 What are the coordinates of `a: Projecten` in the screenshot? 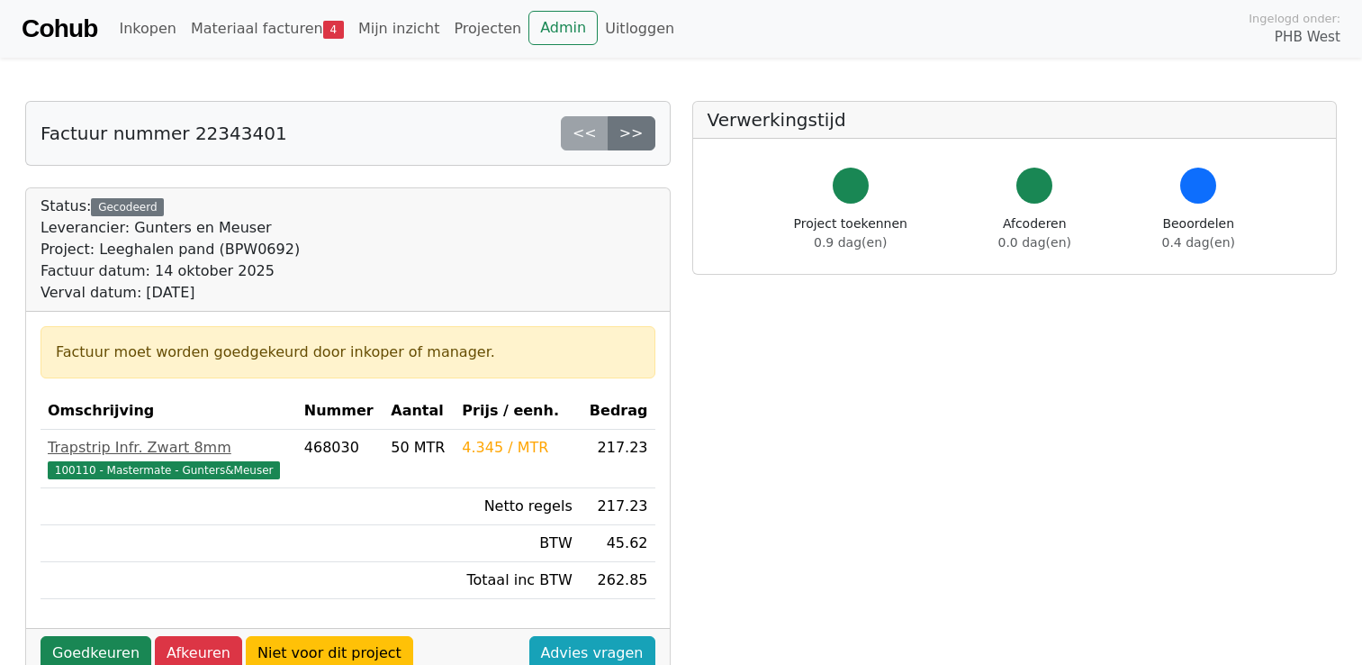 It's located at (487, 29).